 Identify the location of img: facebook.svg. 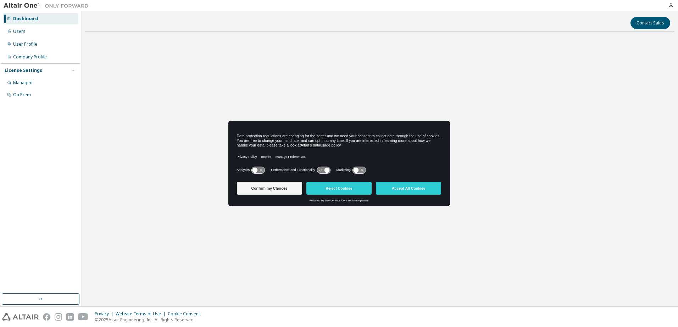
(46, 317).